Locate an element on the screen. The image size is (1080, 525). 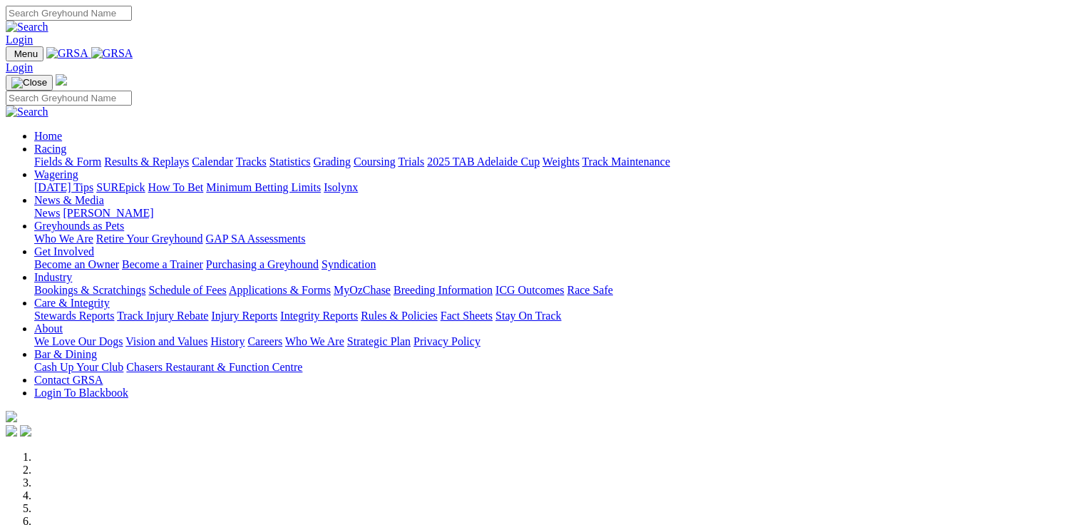
span: Menu is located at coordinates (26, 53).